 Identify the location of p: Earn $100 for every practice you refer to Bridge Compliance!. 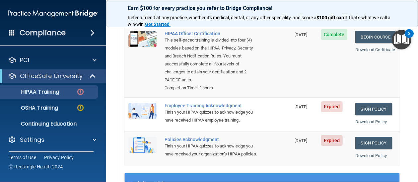
(262, 8).